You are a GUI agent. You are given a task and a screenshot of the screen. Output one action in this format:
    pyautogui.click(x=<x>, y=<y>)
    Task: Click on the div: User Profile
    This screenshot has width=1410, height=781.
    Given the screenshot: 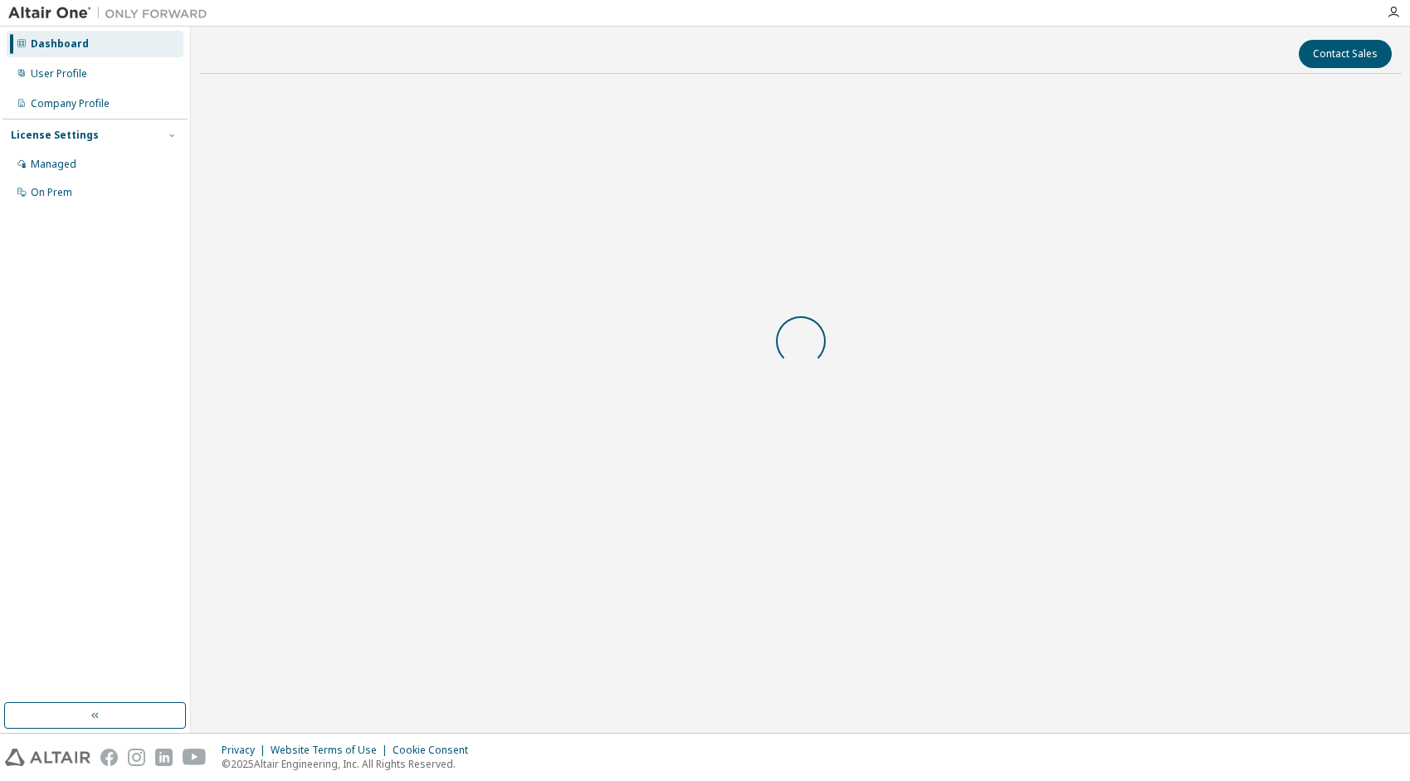 What is the action you would take?
    pyautogui.click(x=59, y=74)
    